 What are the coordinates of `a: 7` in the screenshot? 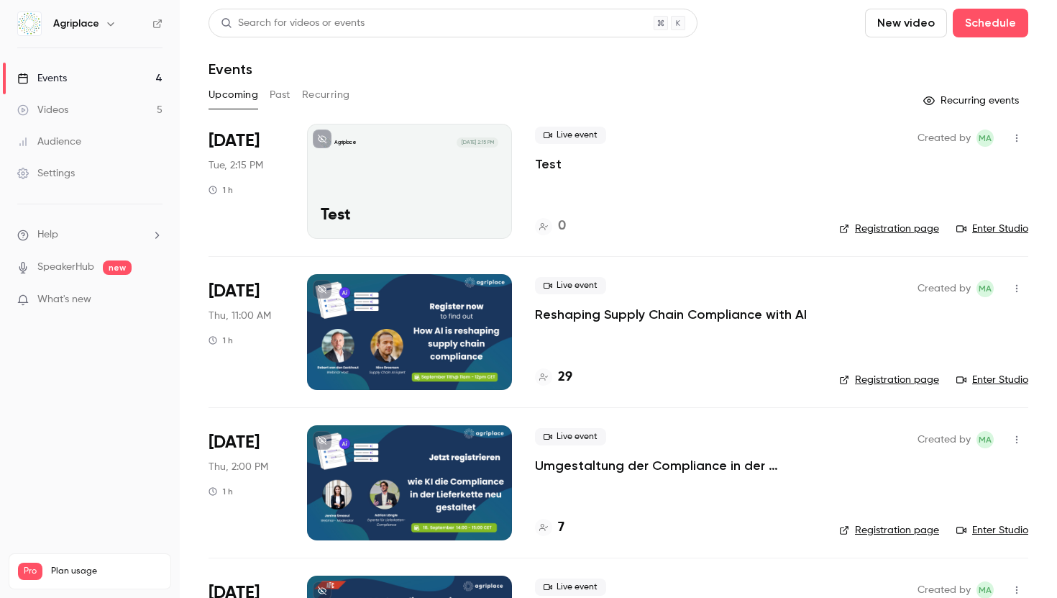 It's located at (550, 527).